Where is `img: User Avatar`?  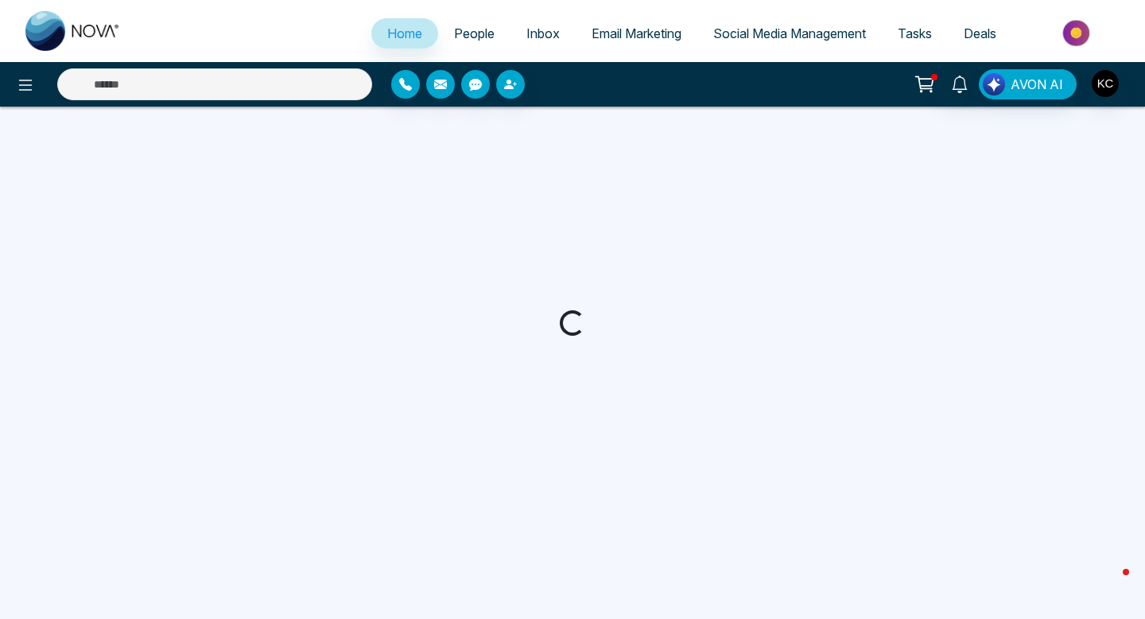 img: User Avatar is located at coordinates (1105, 84).